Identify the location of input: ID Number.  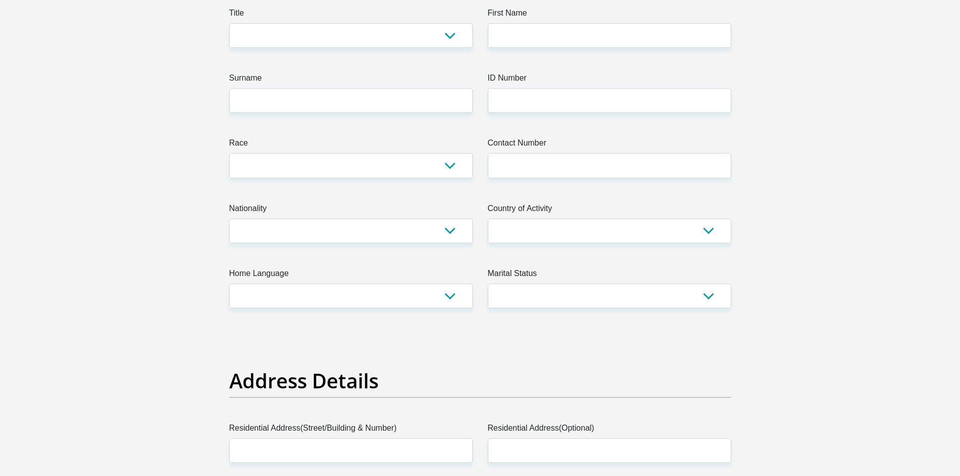
(609, 100).